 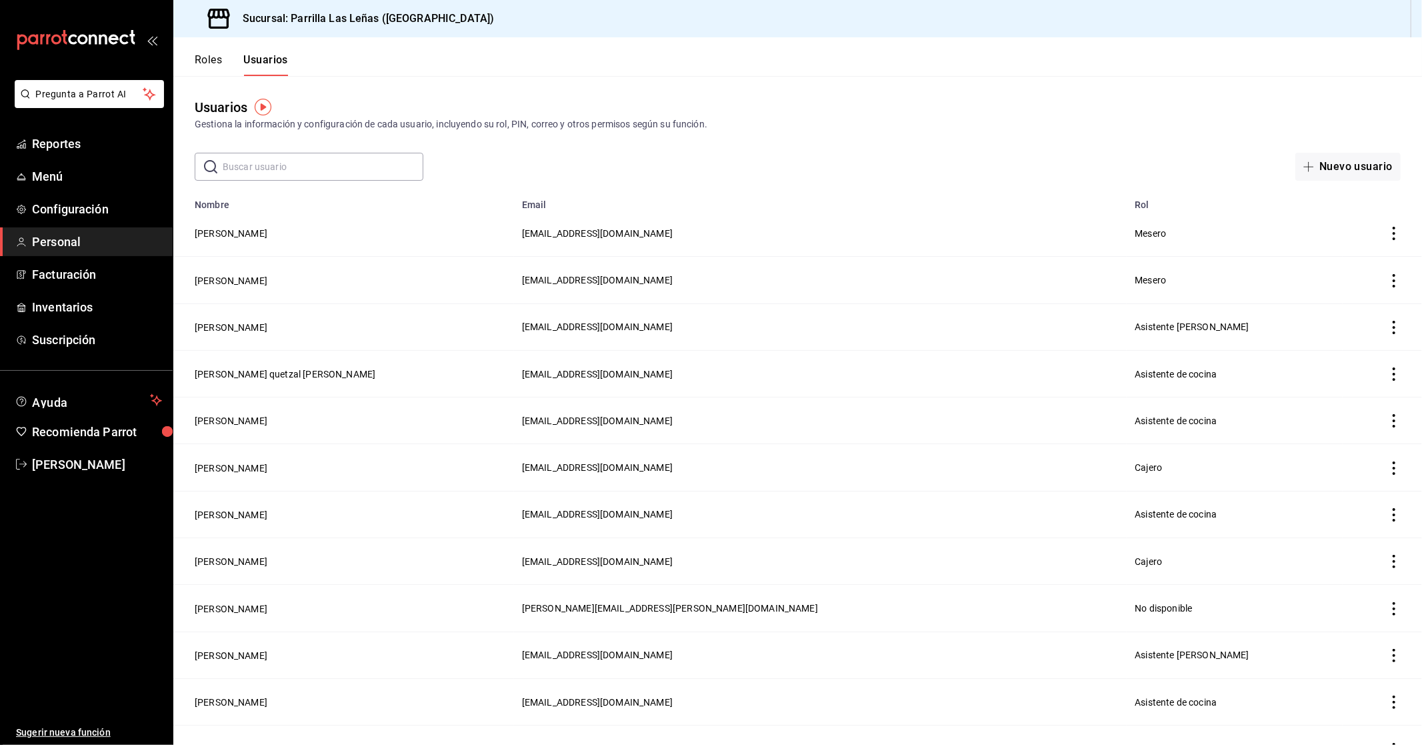 What do you see at coordinates (1235, 201) in the screenshot?
I see `th: Rol` at bounding box center [1235, 201].